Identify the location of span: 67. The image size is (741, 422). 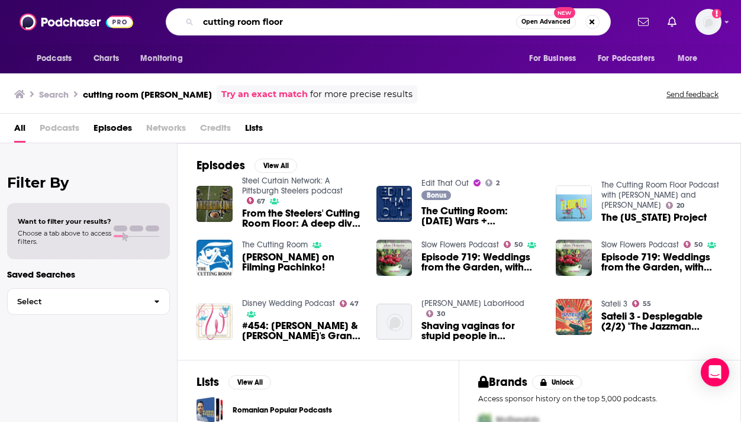
(261, 201).